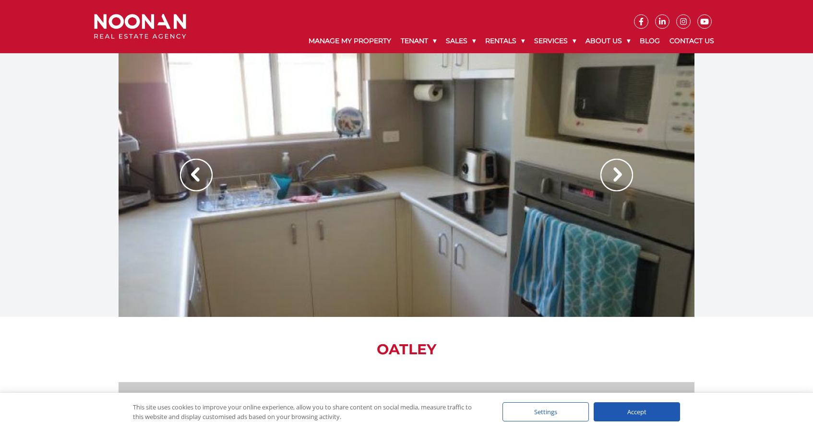 The image size is (813, 431). I want to click on a: Tenant, so click(418, 41).